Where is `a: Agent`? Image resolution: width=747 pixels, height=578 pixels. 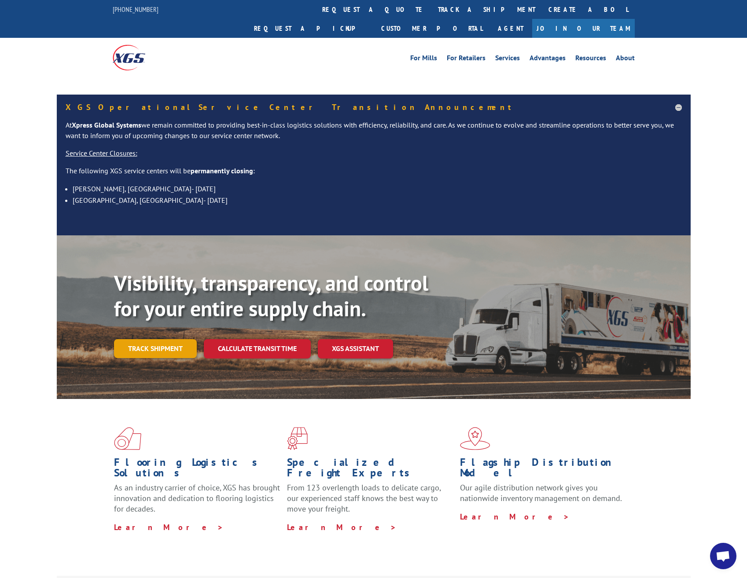 a: Agent is located at coordinates (511, 28).